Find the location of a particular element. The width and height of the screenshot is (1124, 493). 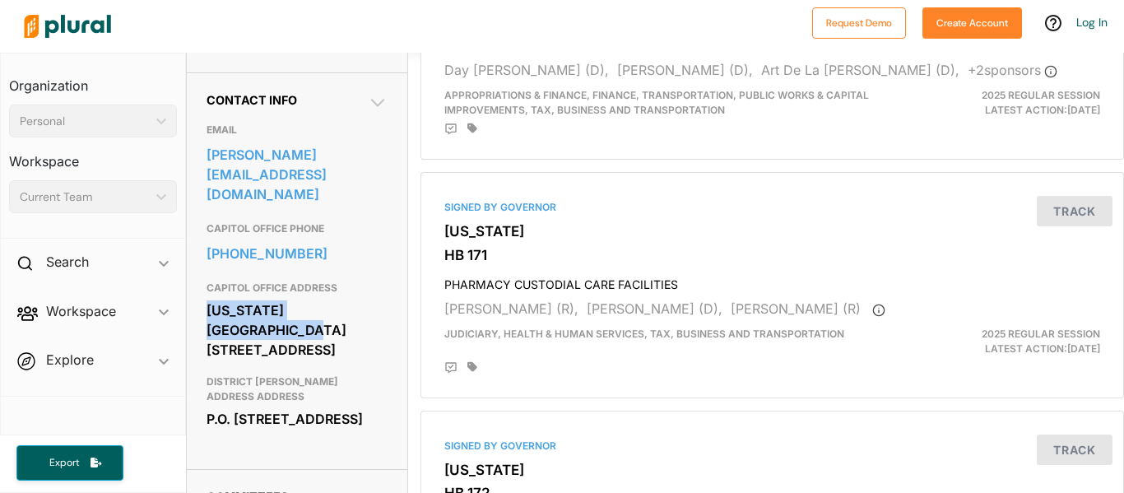

h3: CAPITOL OFFICE PHONE is located at coordinates (297, 229).